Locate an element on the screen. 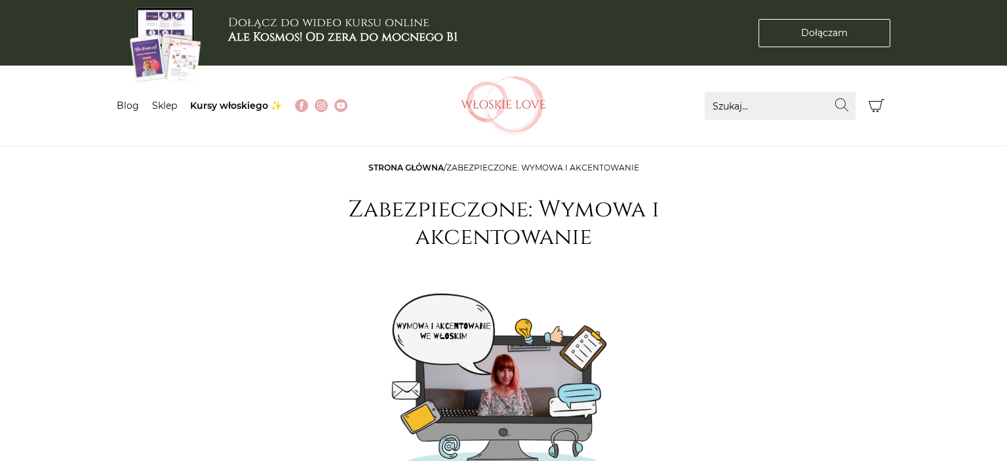 The width and height of the screenshot is (1007, 461). a: Dołączam is located at coordinates (824, 33).